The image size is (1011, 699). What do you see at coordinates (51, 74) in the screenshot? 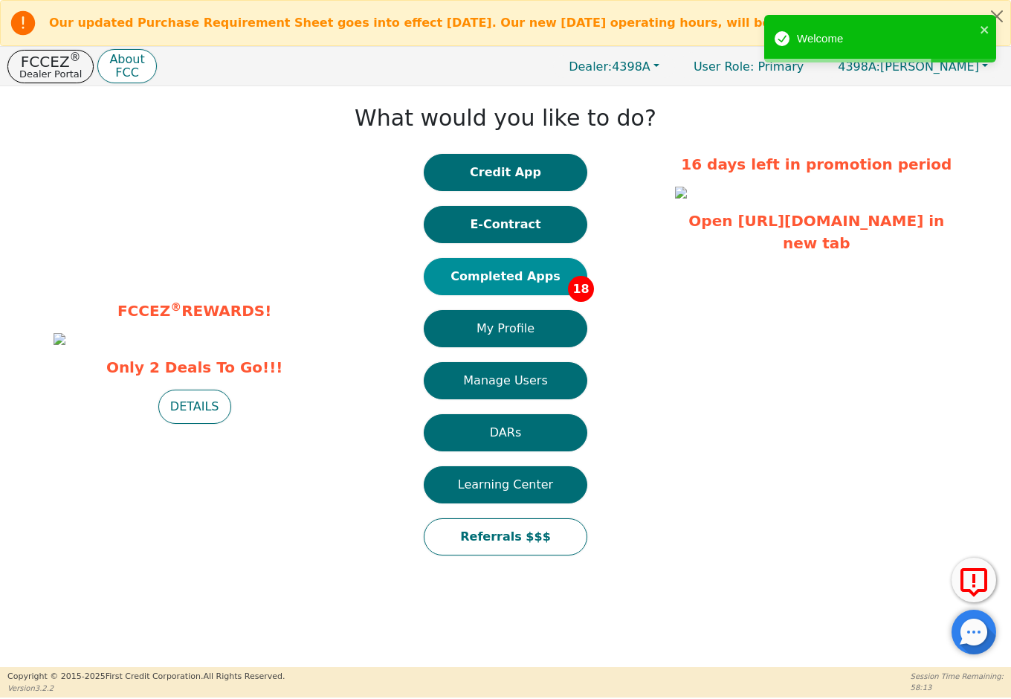
I see `p: Dealer Portal` at bounding box center [51, 74].